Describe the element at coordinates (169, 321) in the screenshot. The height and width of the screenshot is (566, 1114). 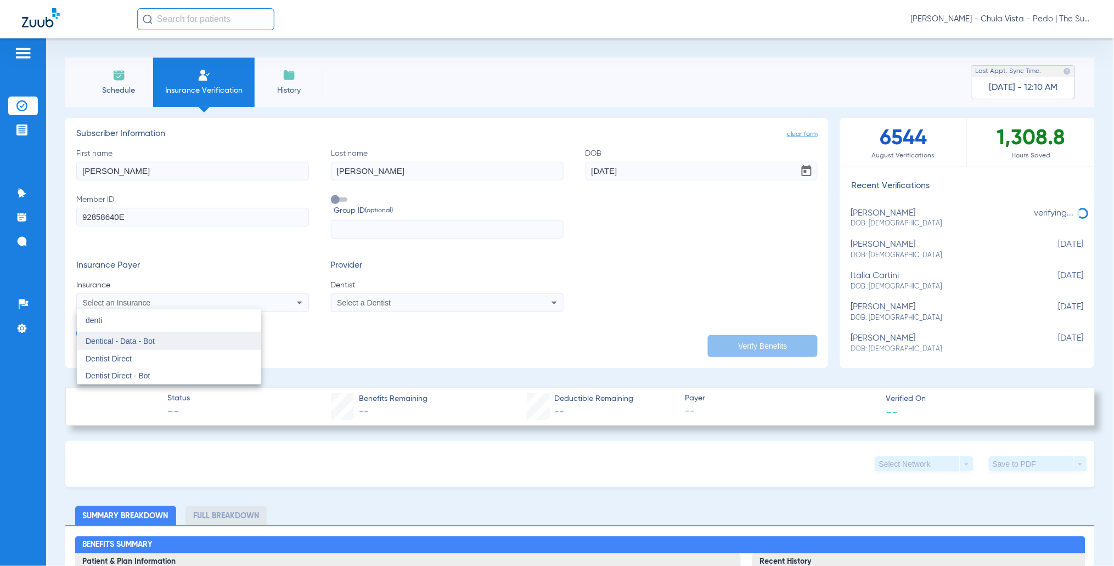
I see `input: dropdown search` at that location.